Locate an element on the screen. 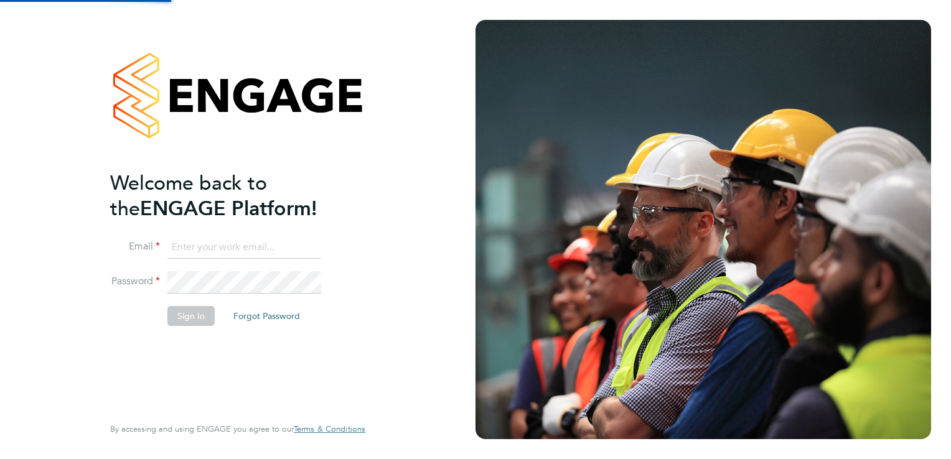 The width and height of the screenshot is (951, 459). label: Email is located at coordinates (135, 246).